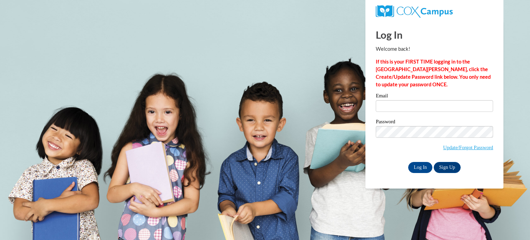  I want to click on input: Log In, so click(420, 167).